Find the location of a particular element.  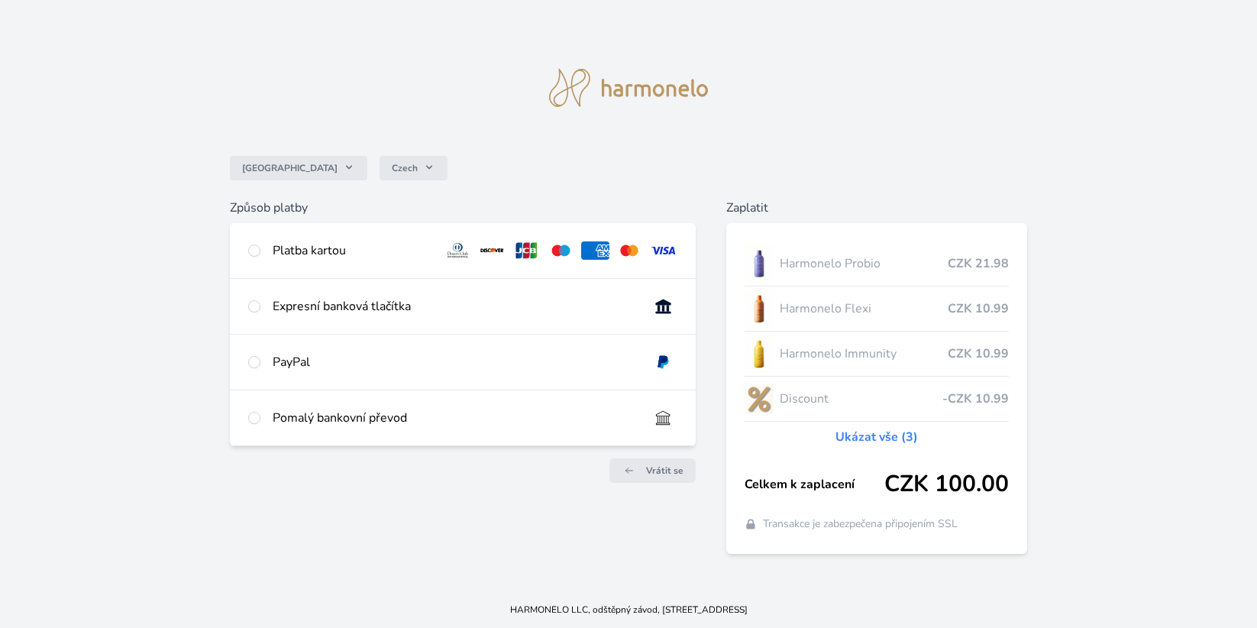

img: maestro.svg is located at coordinates (560, 250).